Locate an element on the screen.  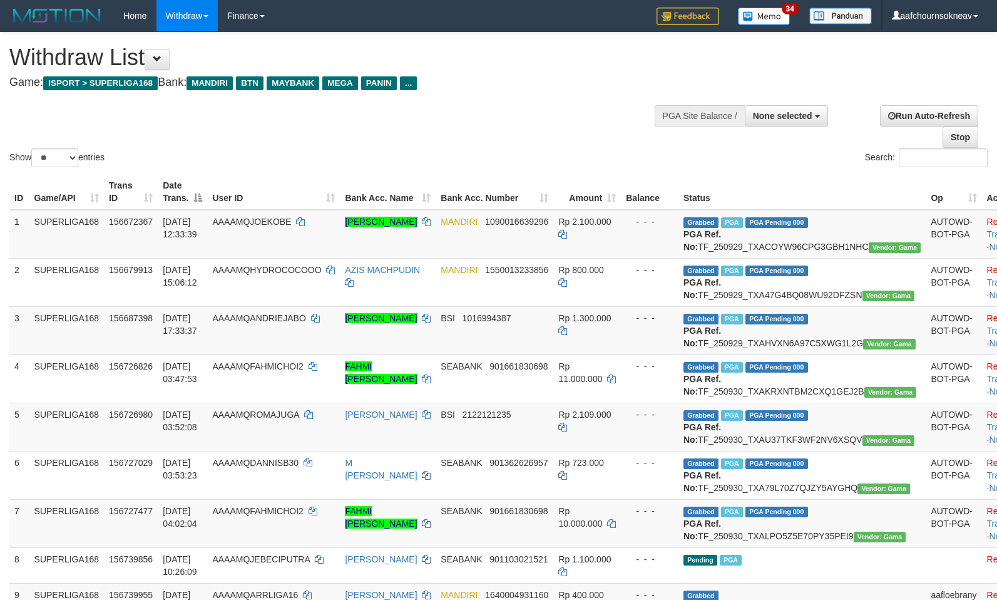
button: None selected is located at coordinates (786, 116).